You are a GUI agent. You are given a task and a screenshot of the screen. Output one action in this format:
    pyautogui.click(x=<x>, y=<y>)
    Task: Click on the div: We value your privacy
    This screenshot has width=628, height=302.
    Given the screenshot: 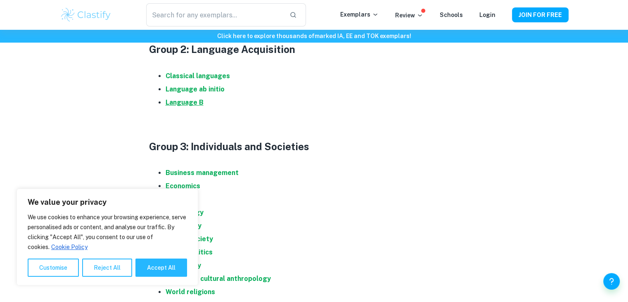 What is the action you would take?
    pyautogui.click(x=107, y=237)
    